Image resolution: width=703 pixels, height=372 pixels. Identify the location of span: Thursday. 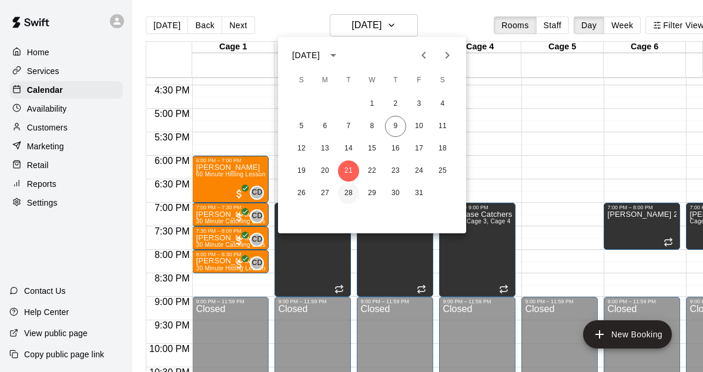
(396, 81).